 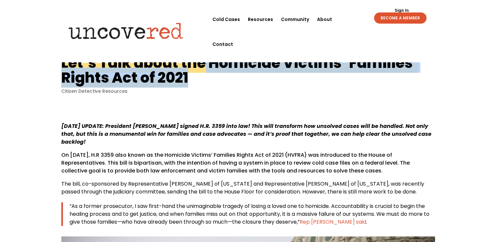 What do you see at coordinates (260, 19) in the screenshot?
I see `a: Resources` at bounding box center [260, 19].